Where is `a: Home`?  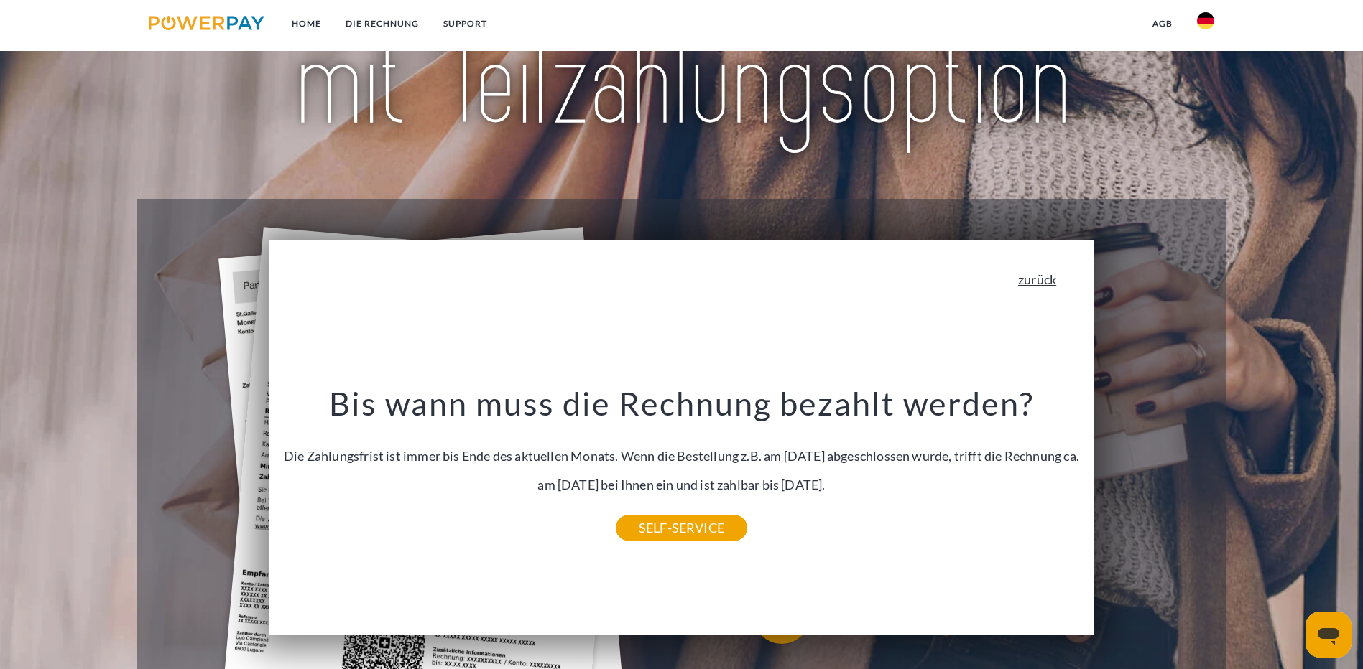 a: Home is located at coordinates (306, 24).